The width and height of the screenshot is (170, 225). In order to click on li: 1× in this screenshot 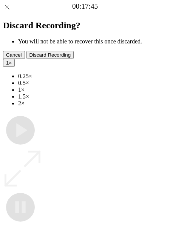, I will do `click(93, 90)`.